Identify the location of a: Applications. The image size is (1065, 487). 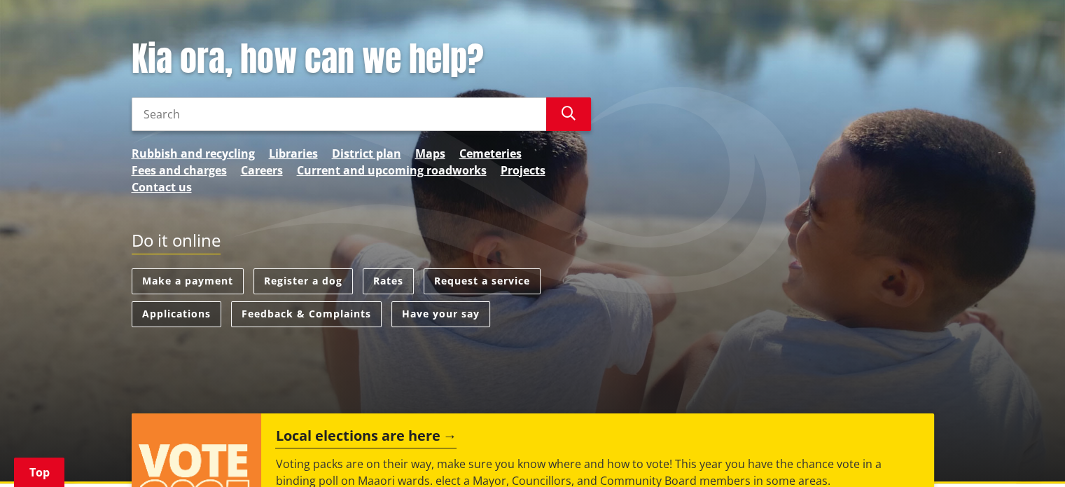
(176, 314).